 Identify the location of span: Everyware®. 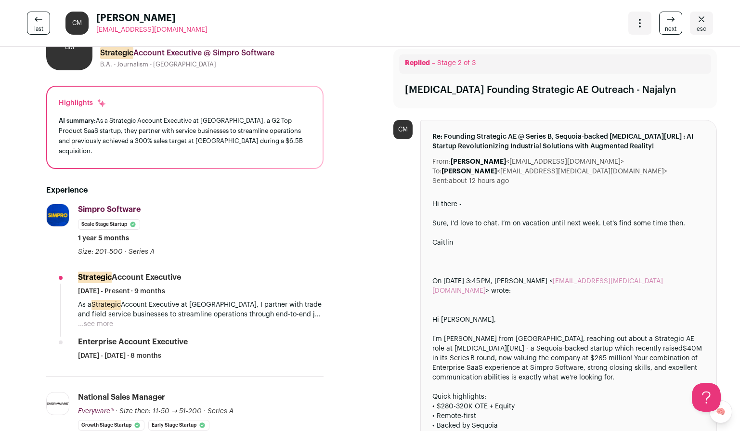
(96, 411).